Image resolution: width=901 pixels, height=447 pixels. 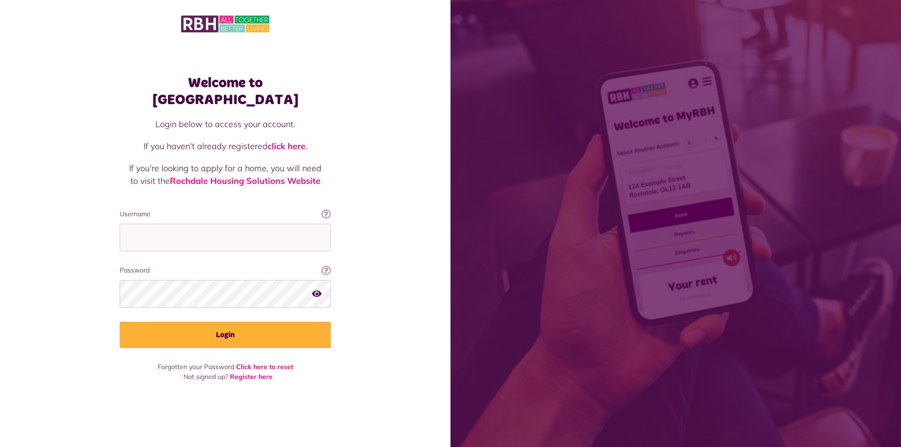 What do you see at coordinates (251, 377) in the screenshot?
I see `a: Register here` at bounding box center [251, 377].